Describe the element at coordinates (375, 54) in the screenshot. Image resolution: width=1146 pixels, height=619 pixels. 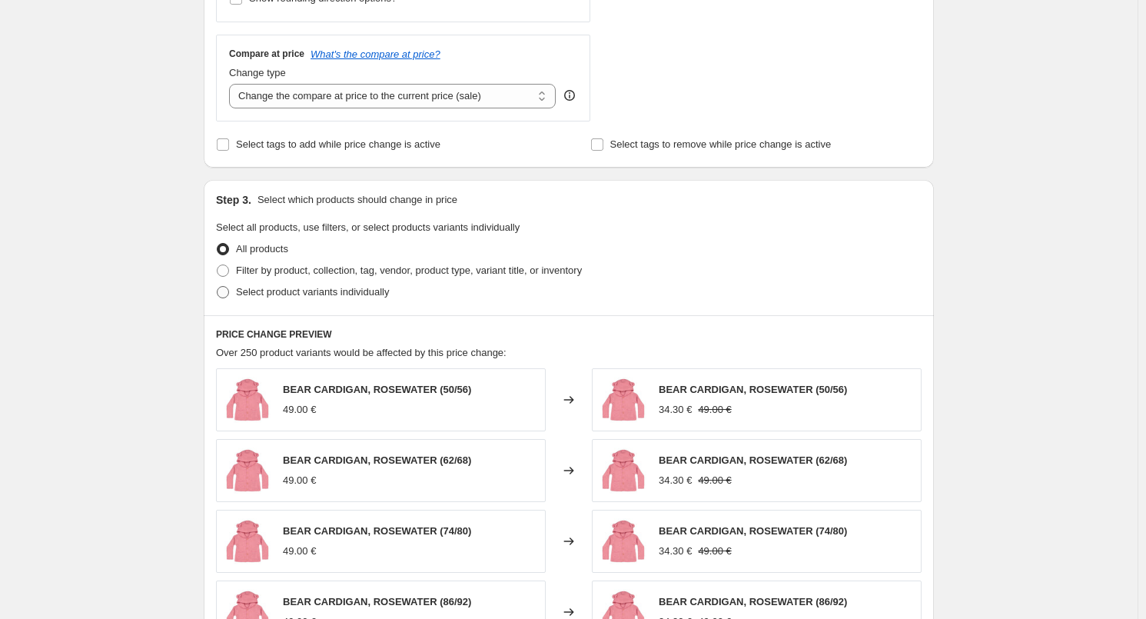
I see `button: What's the compare at price?` at that location.